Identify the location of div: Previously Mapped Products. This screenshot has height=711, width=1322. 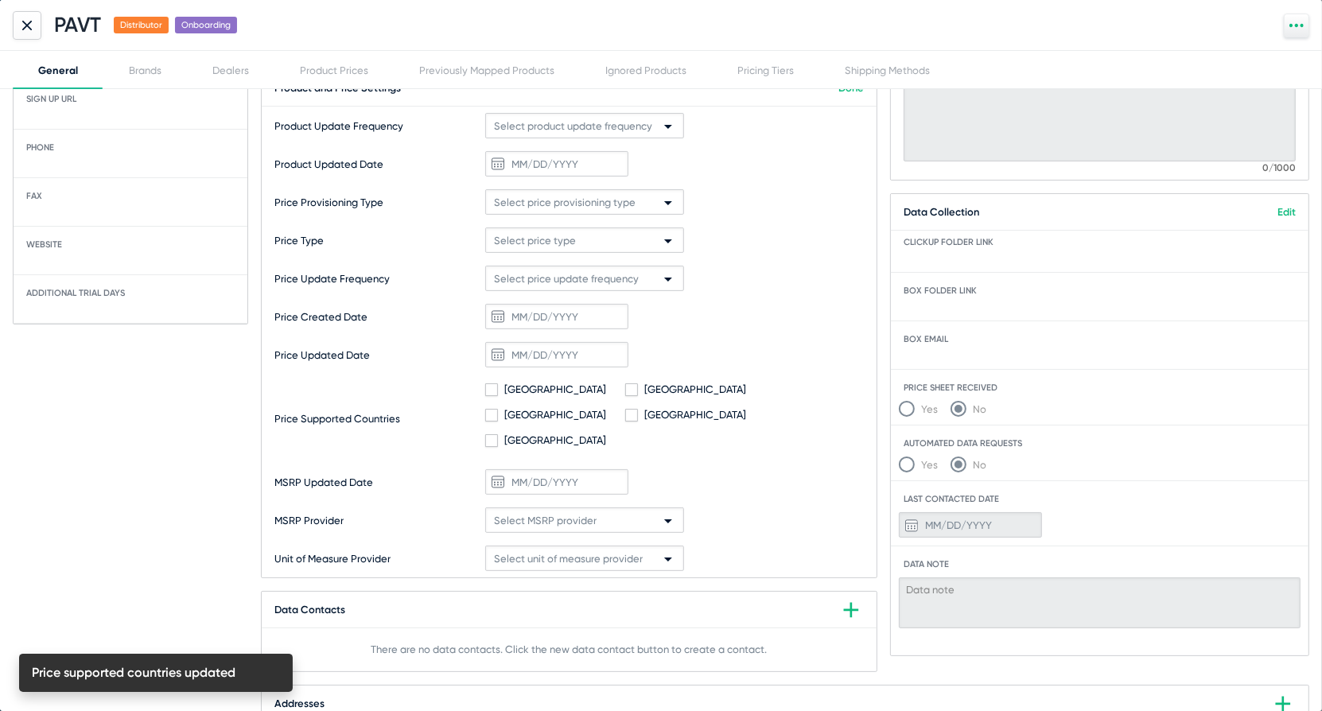
(487, 70).